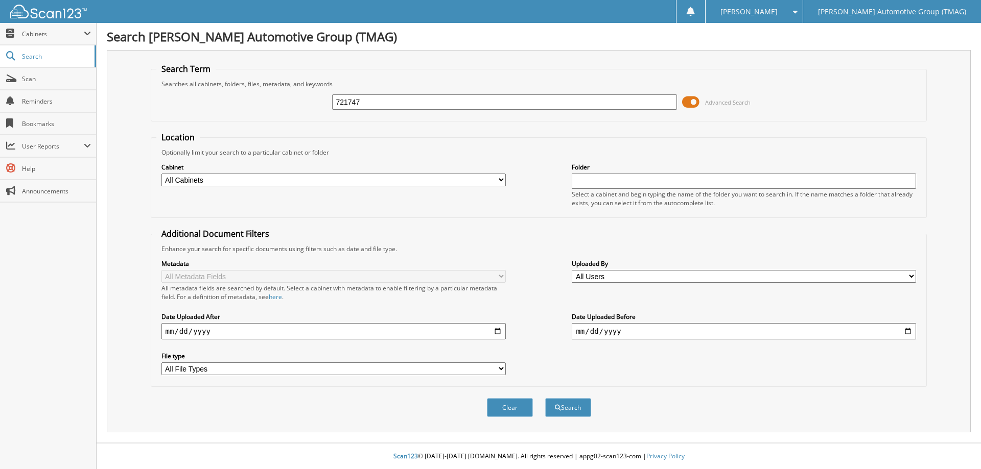  Describe the element at coordinates (334, 264) in the screenshot. I see `label: Metadata` at that location.